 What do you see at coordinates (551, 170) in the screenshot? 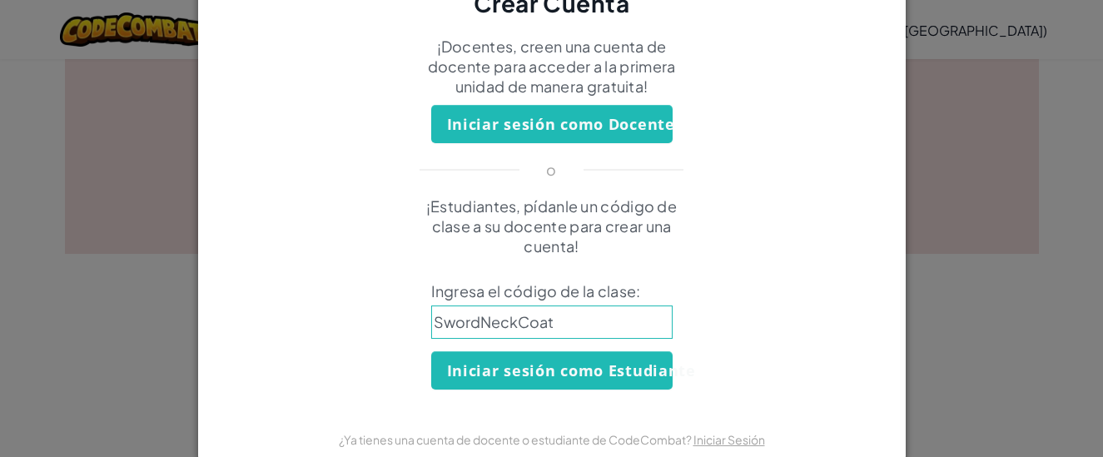
I see `p: o` at bounding box center [551, 170].